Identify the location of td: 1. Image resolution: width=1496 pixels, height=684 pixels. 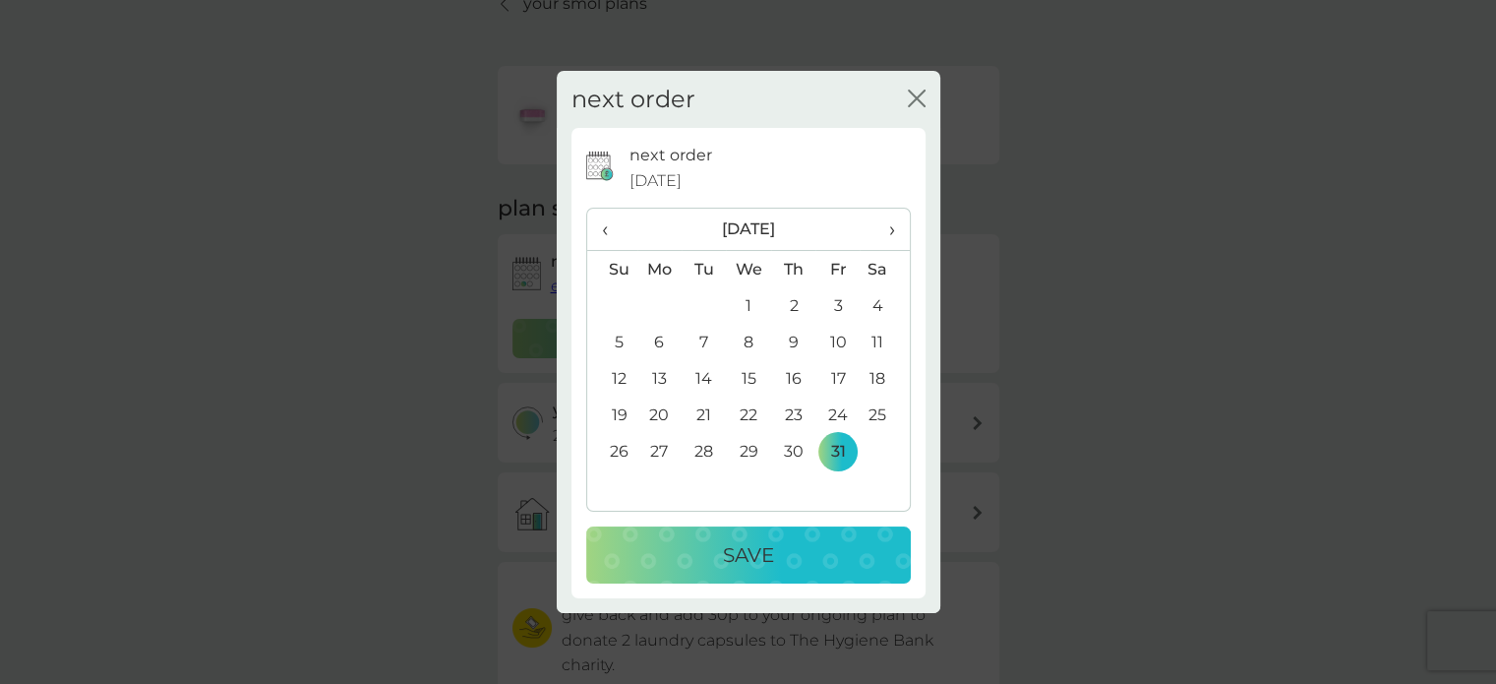
(749, 305).